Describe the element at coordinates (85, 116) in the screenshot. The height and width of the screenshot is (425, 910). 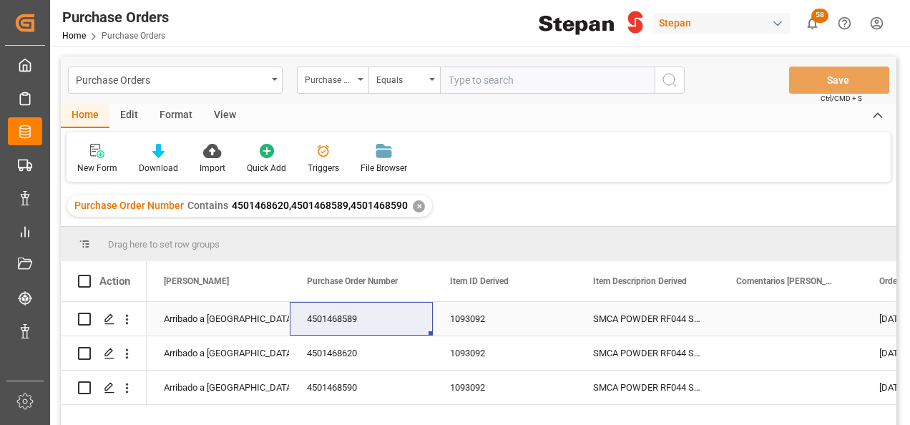
I see `div: Home` at that location.